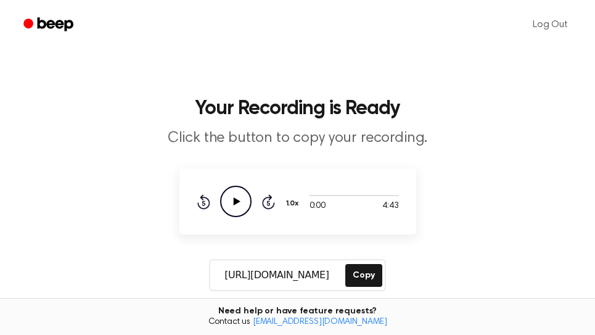 Image resolution: width=595 pixels, height=335 pixels. Describe the element at coordinates (390, 206) in the screenshot. I see `span: 4:43` at that location.